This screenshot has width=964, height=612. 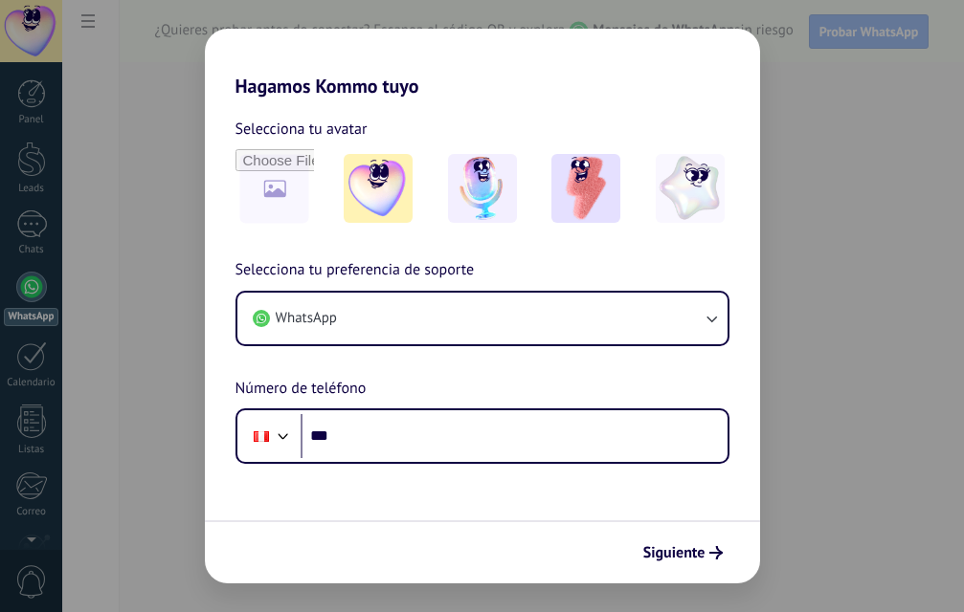 I want to click on span: Selecciona tu avatar, so click(x=301, y=129).